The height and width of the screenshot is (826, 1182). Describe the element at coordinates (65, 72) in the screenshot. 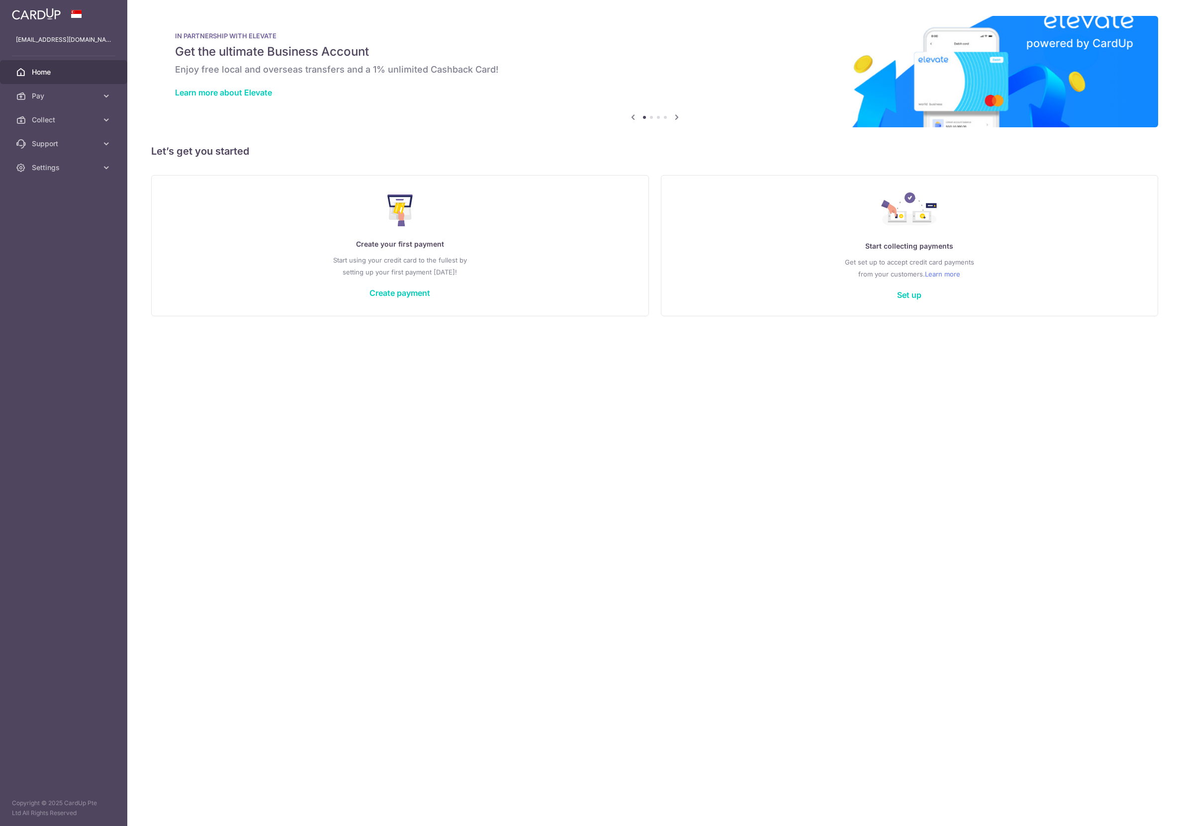

I see `span: Home` at that location.